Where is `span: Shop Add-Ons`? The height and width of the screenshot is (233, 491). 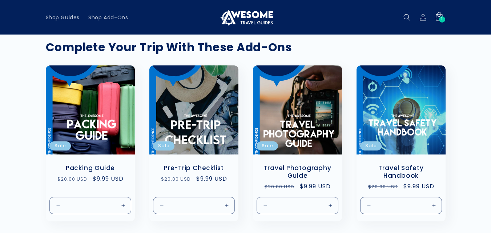
span: Shop Add-Ons is located at coordinates (108, 17).